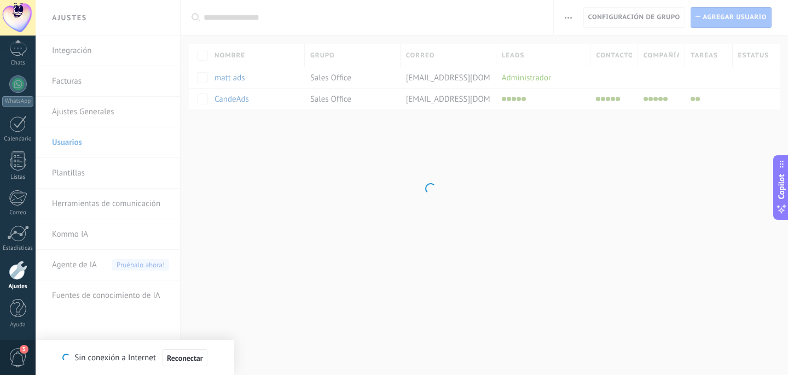 The height and width of the screenshot is (375, 788). I want to click on span: Reconectar, so click(185, 358).